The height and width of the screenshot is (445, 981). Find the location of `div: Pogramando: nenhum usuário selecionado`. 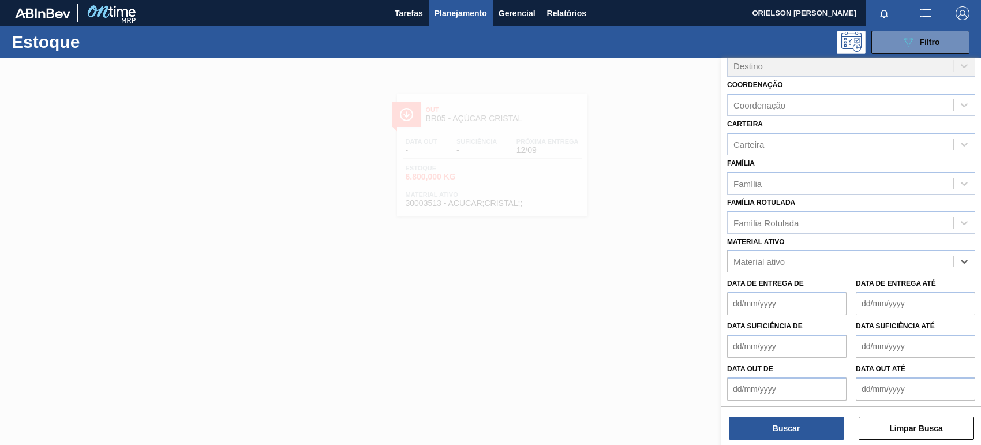

div: Pogramando: nenhum usuário selecionado is located at coordinates (851, 42).